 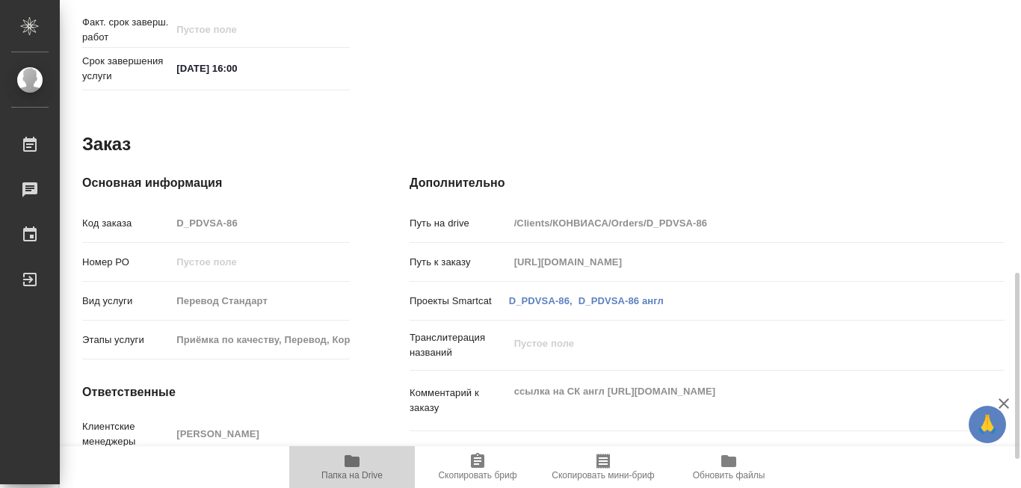 What do you see at coordinates (216, 392) in the screenshot?
I see `h4: Ответственные` at bounding box center [216, 392].